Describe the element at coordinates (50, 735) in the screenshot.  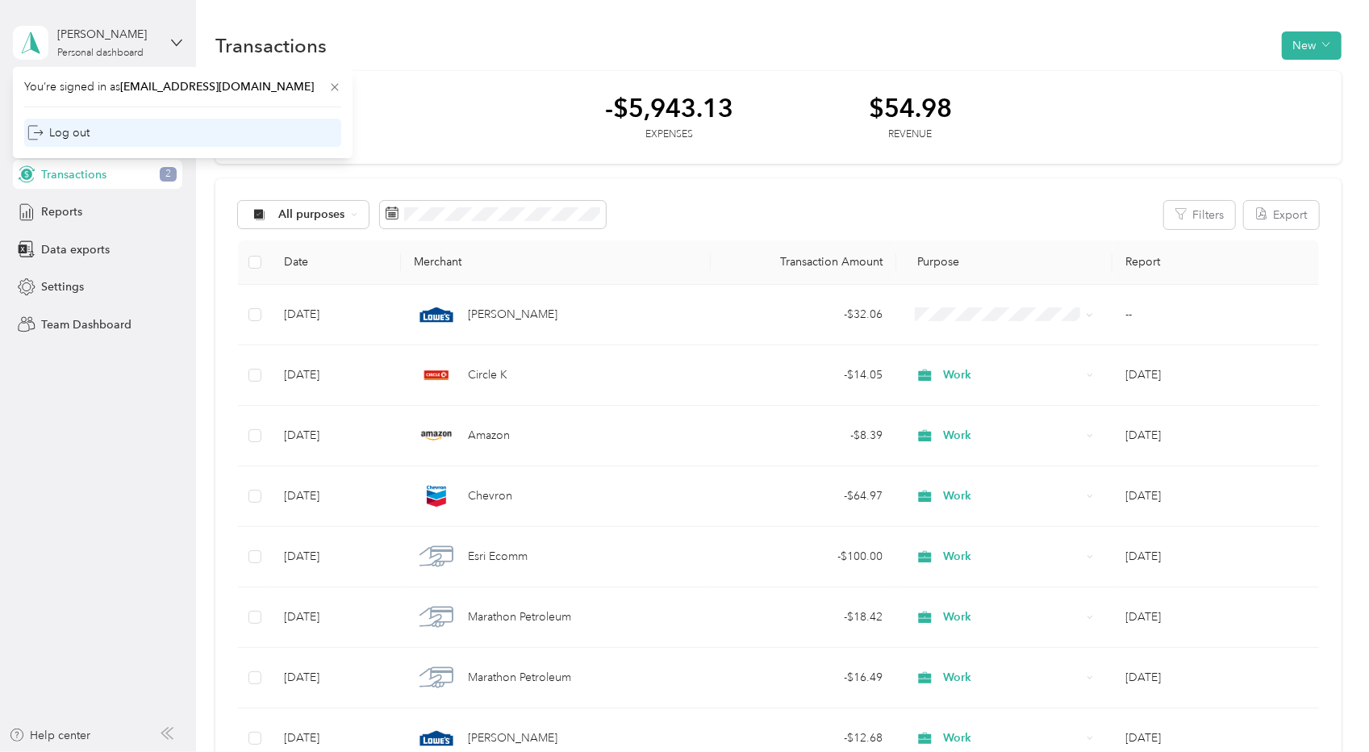
I see `button: Help center` at that location.